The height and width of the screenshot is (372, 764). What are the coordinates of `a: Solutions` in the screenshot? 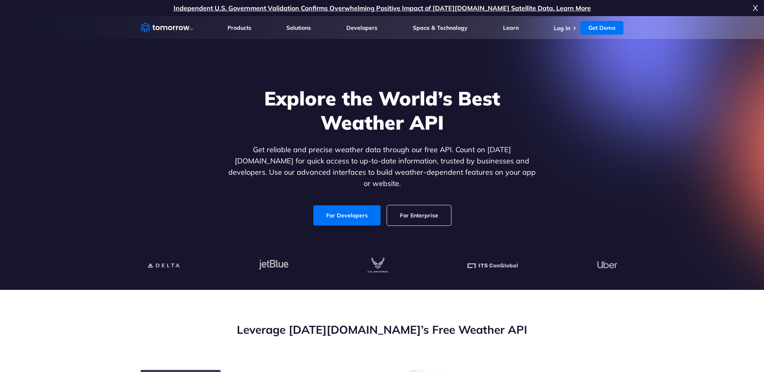 It's located at (298, 28).